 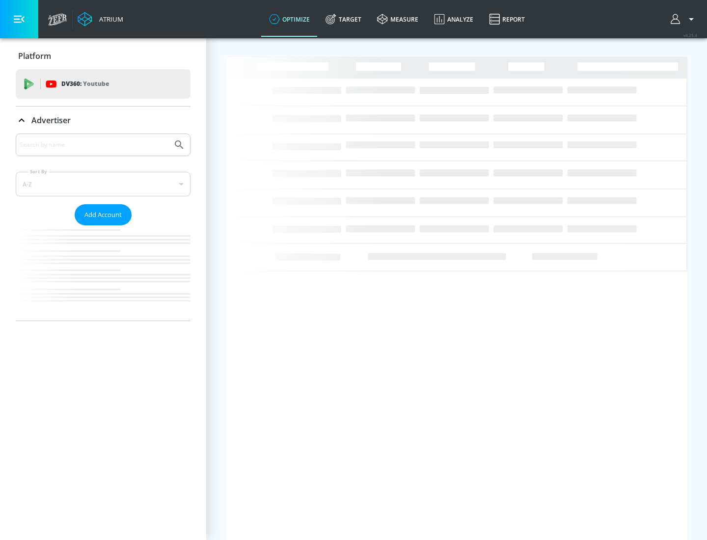 What do you see at coordinates (100, 19) in the screenshot?
I see `a: Atrium` at bounding box center [100, 19].